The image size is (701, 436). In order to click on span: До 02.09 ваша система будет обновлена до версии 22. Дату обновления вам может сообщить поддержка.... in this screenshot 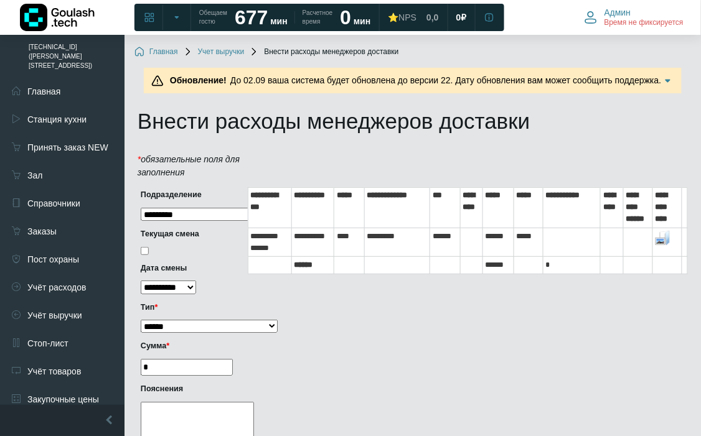, I will do `click(414, 86)`.